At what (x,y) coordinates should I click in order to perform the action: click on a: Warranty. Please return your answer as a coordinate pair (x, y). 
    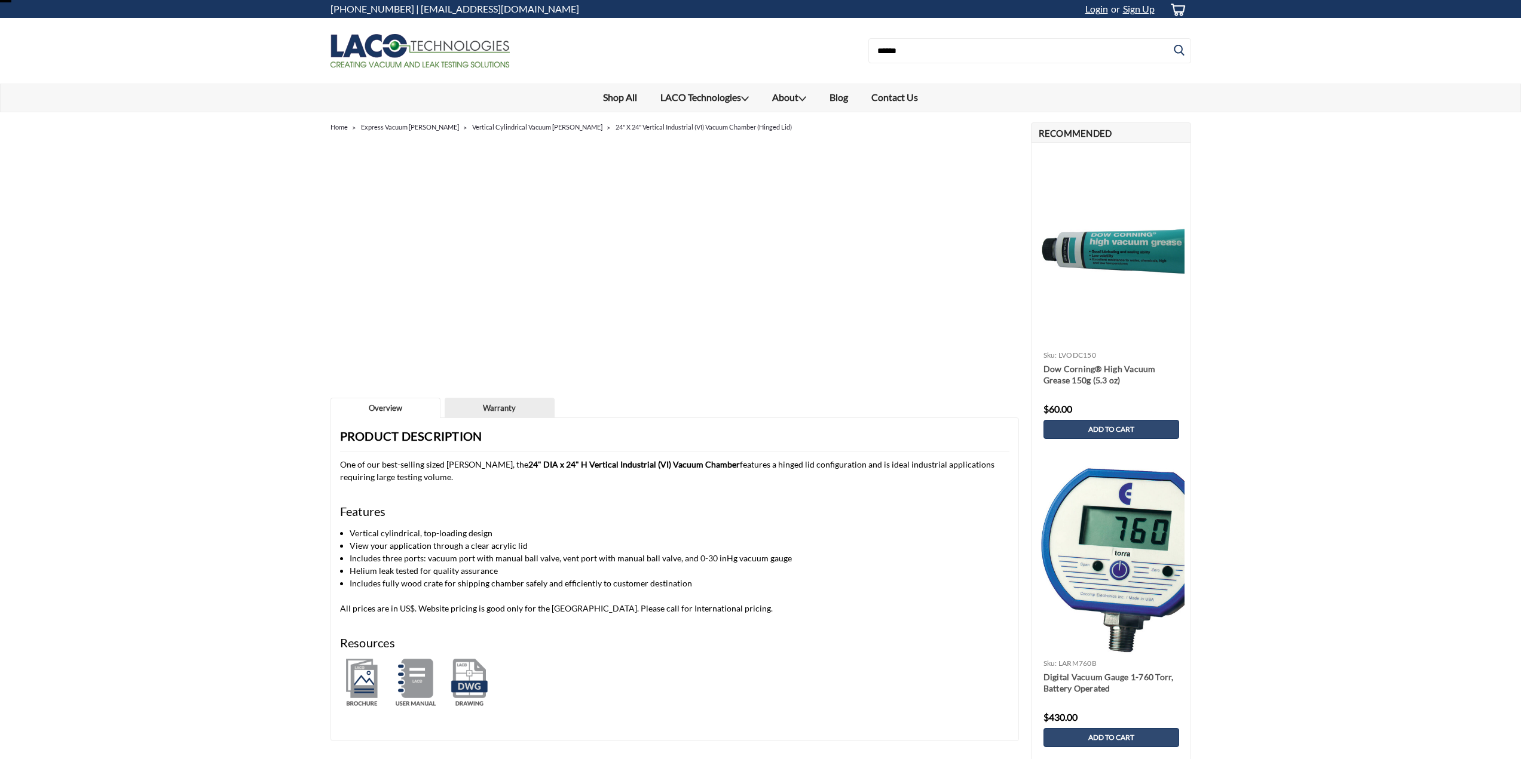
    Looking at the image, I should click on (499, 409).